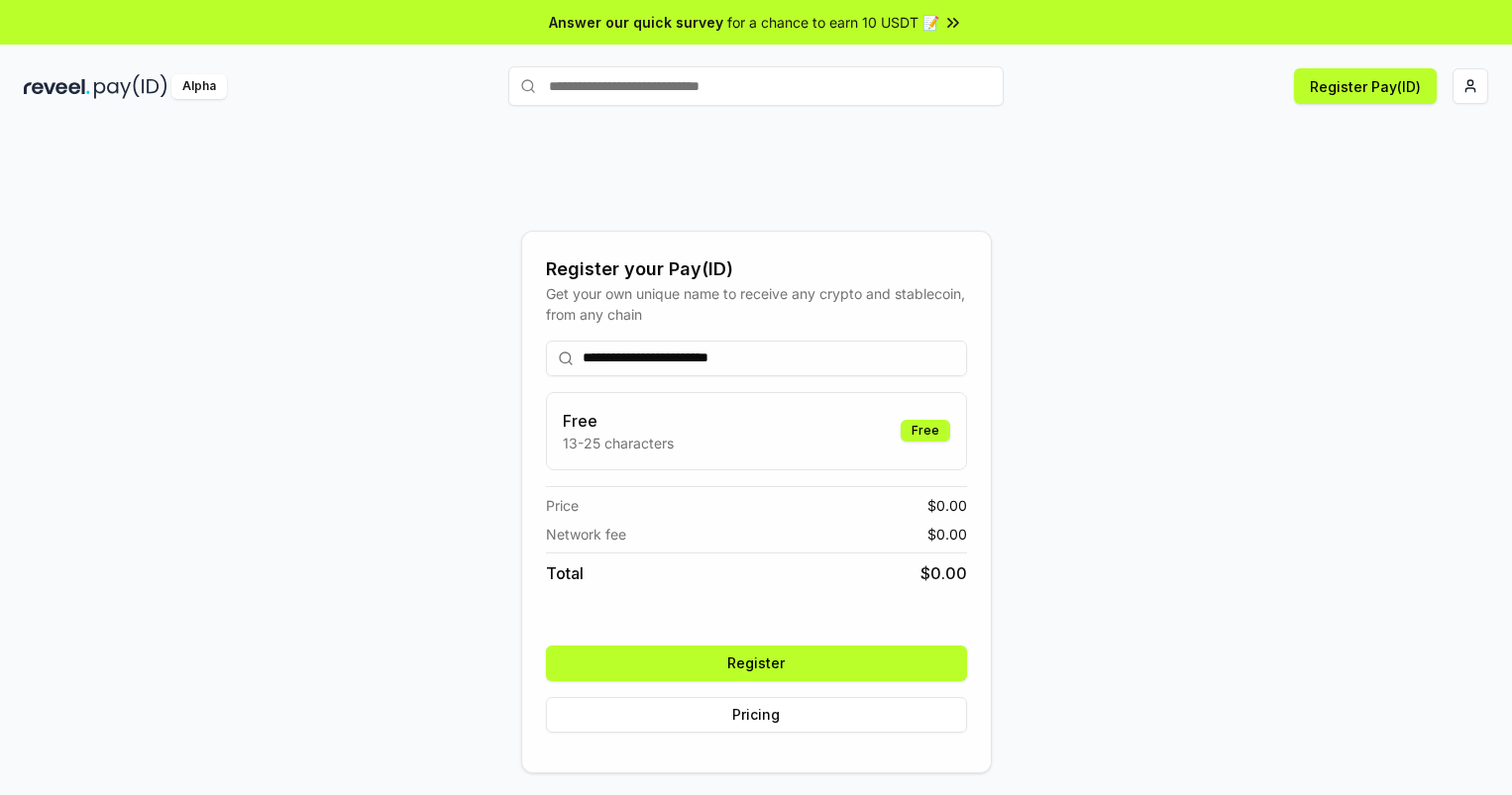 The image size is (1512, 795). I want to click on img: reveel_dark, so click(57, 86).